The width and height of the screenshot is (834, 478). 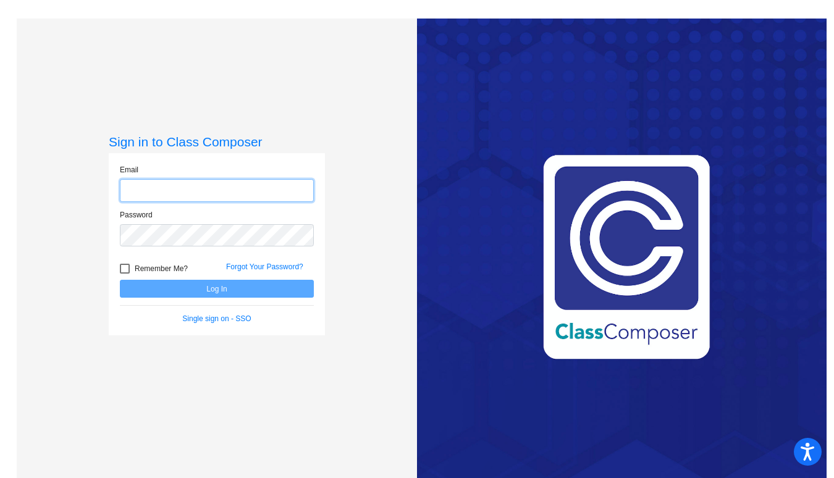 I want to click on button: Log In, so click(x=217, y=289).